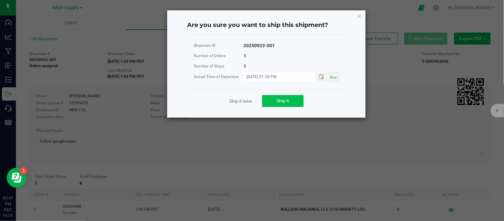 The height and width of the screenshot is (221, 504). I want to click on div: Number of Stops, so click(219, 66).